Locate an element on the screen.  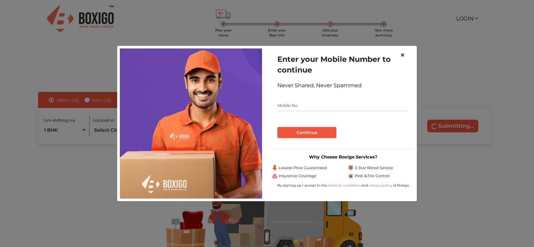
button: Close is located at coordinates (402, 55).